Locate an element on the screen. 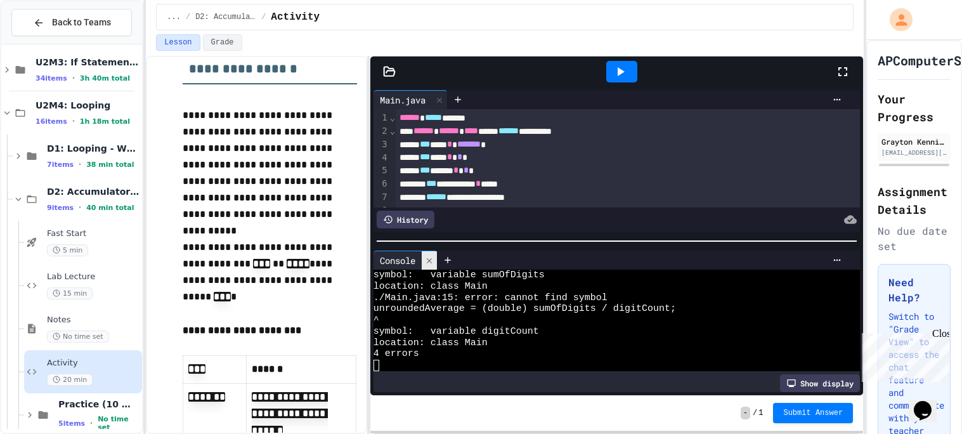 Image resolution: width=962 pixels, height=434 pixels. div: 8 is located at coordinates (381, 211).